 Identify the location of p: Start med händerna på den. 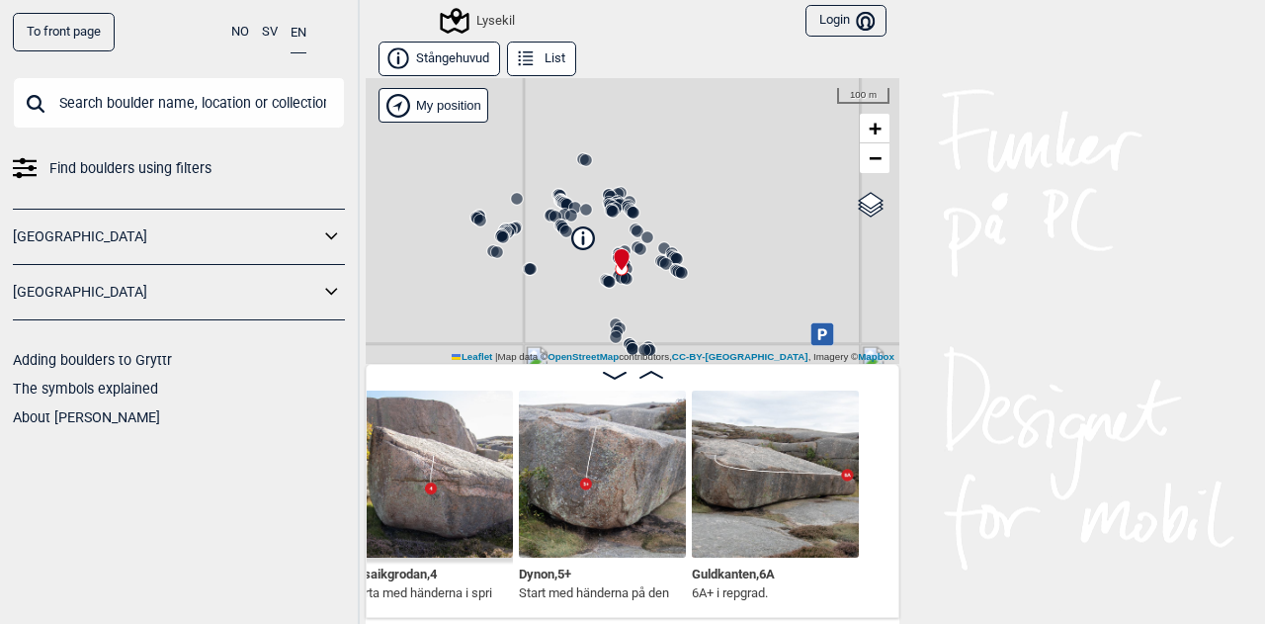
(594, 593).